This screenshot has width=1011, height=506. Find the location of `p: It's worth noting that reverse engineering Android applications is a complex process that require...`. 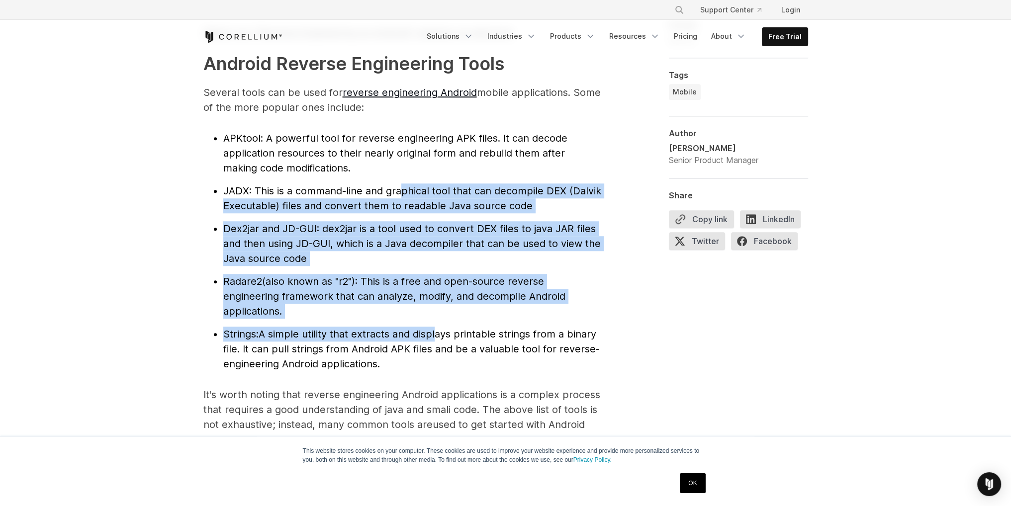

p: It's worth noting that reverse engineering Android applications is a complex process that require... is located at coordinates (402, 417).